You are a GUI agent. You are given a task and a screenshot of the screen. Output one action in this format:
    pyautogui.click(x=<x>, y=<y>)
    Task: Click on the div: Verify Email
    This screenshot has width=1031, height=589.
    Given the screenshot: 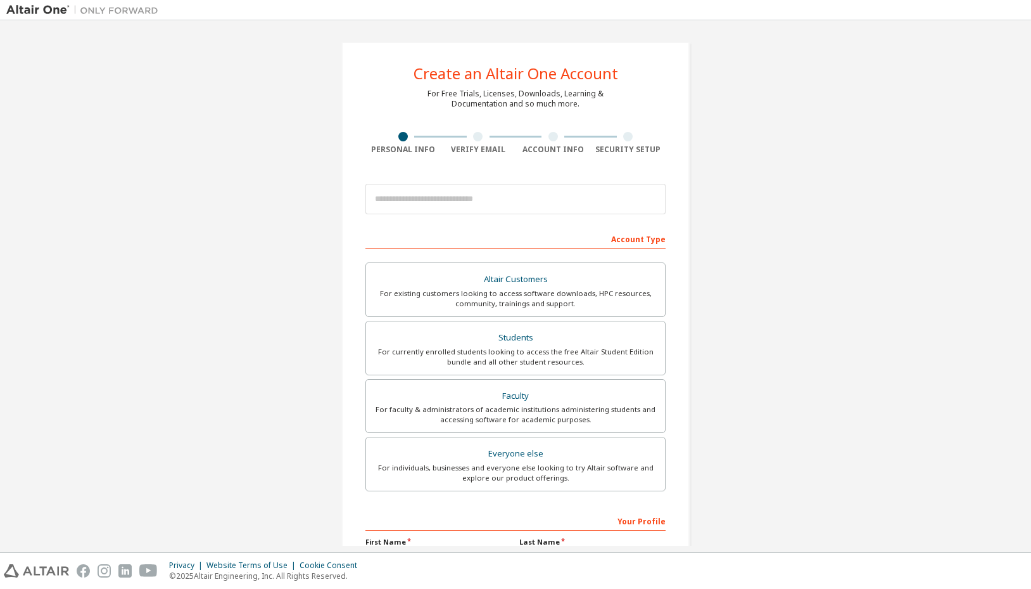 What is the action you would take?
    pyautogui.click(x=478, y=150)
    